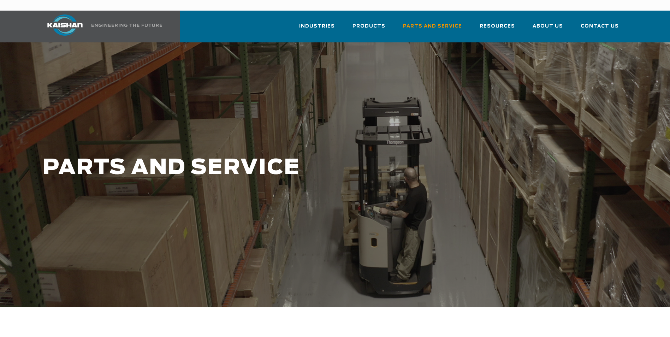 The width and height of the screenshot is (670, 337). Describe the element at coordinates (600, 29) in the screenshot. I see `a: Contact Us` at that location.